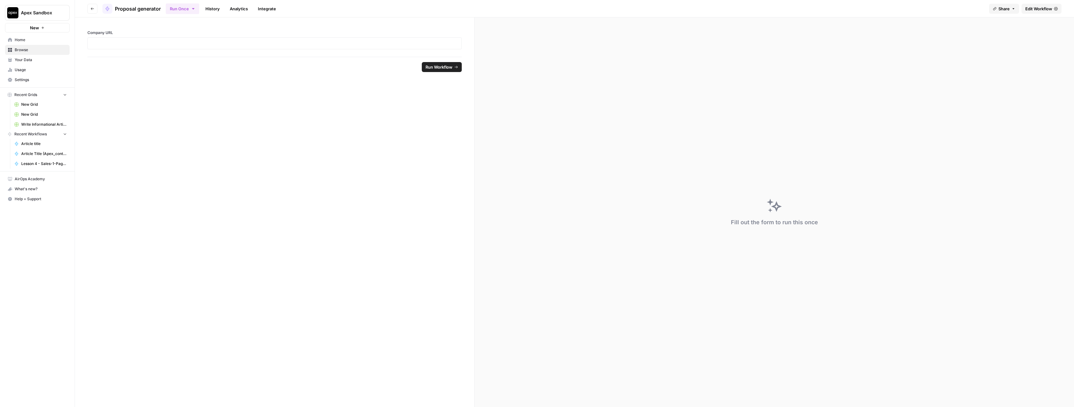 The width and height of the screenshot is (1074, 407). Describe the element at coordinates (41, 70) in the screenshot. I see `span: Usage` at that location.